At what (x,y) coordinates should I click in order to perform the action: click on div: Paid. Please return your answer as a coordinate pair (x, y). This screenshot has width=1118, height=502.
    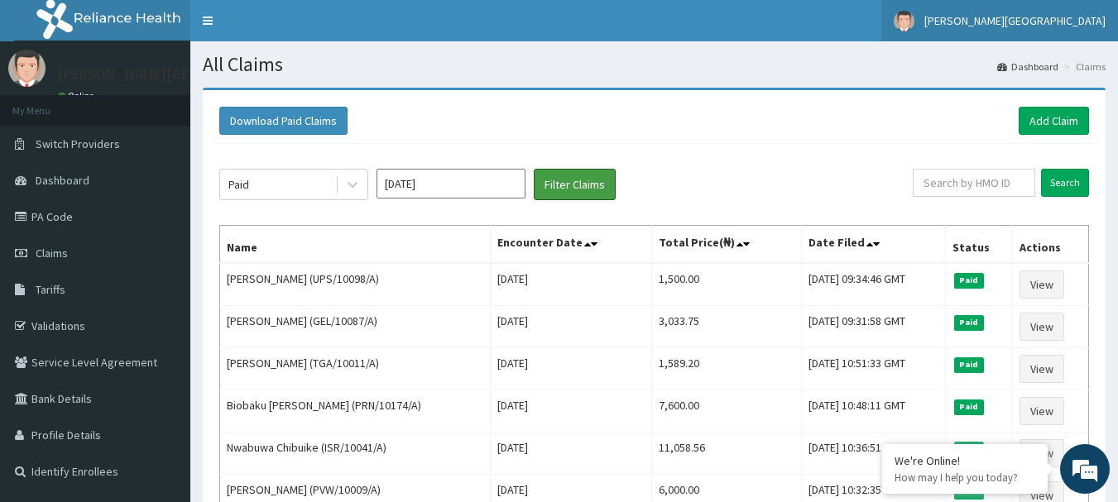
    Looking at the image, I should click on (238, 184).